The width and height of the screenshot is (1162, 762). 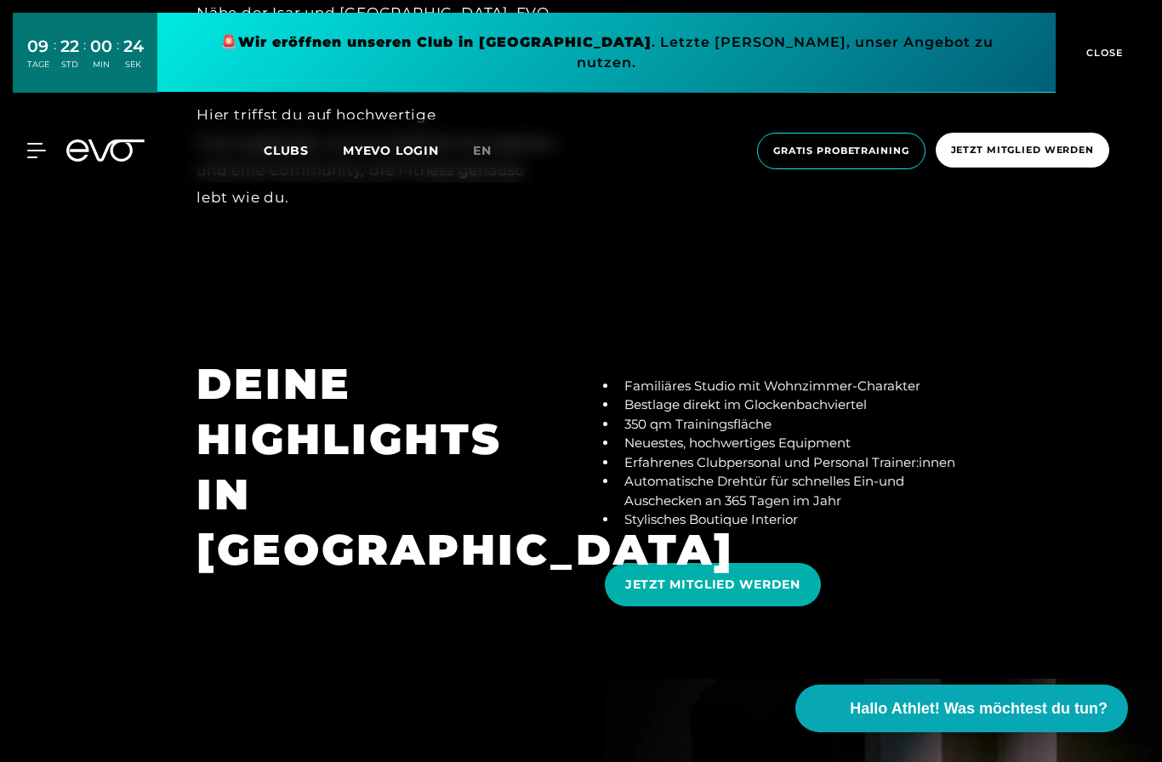 I want to click on li: Familiäres Studio mit Wohnzimmer-Charakter, so click(x=791, y=386).